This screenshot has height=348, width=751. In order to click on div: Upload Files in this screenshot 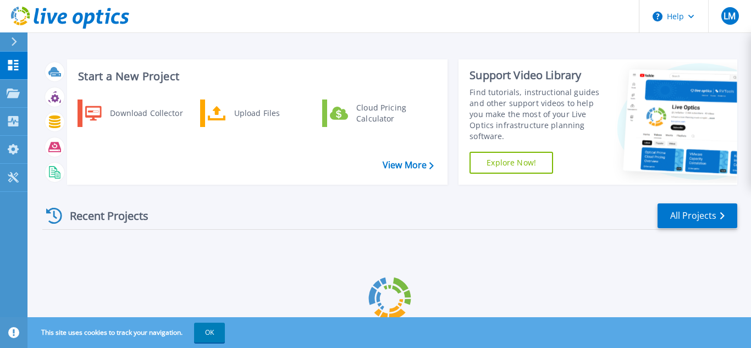, I will do `click(269, 113)`.